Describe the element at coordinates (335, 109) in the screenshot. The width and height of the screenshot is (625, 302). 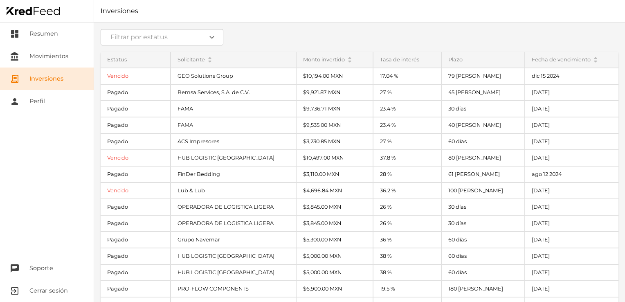
I see `div: $9,736.71 MXN` at that location.